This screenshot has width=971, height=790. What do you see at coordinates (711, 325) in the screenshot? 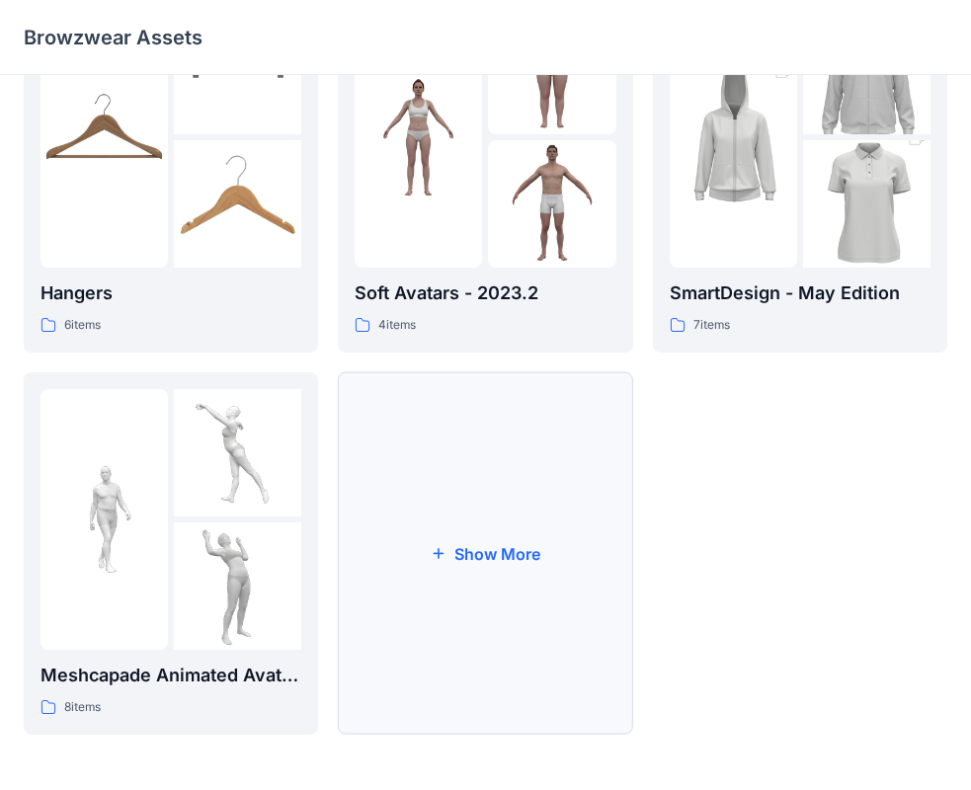
I see `p: 7 items` at bounding box center [711, 325].